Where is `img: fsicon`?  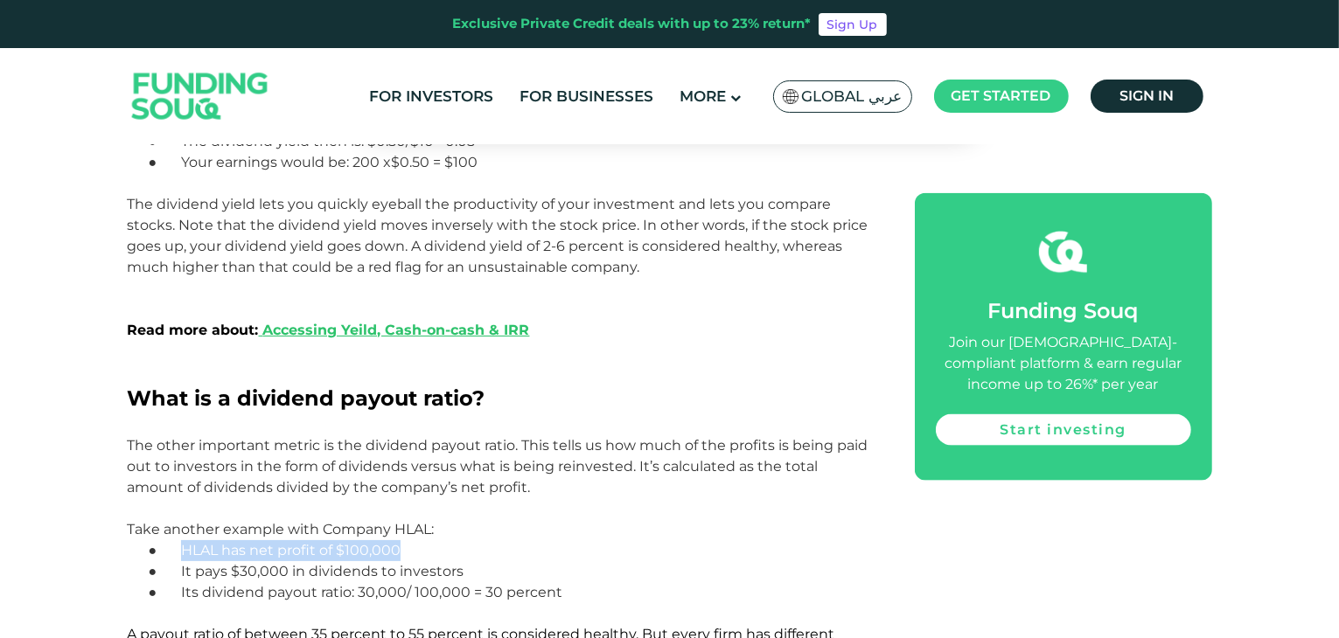 img: fsicon is located at coordinates (1063, 251).